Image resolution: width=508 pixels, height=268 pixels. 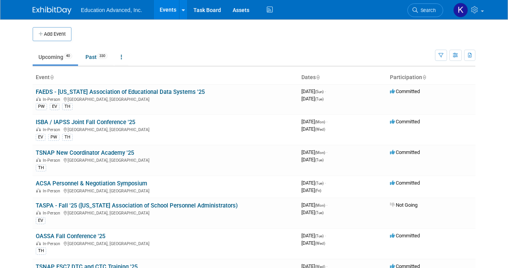 I want to click on a: ISBA / IAPSS Joint Fall Conference '25, so click(x=85, y=122).